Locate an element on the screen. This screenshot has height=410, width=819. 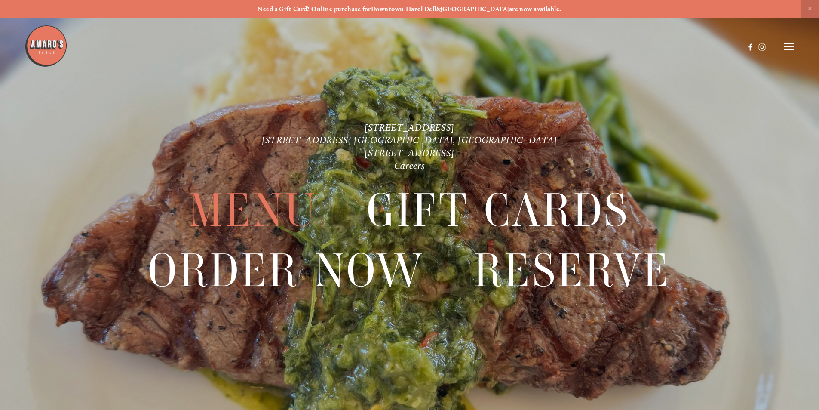
strong: are now available. is located at coordinates (535, 9).